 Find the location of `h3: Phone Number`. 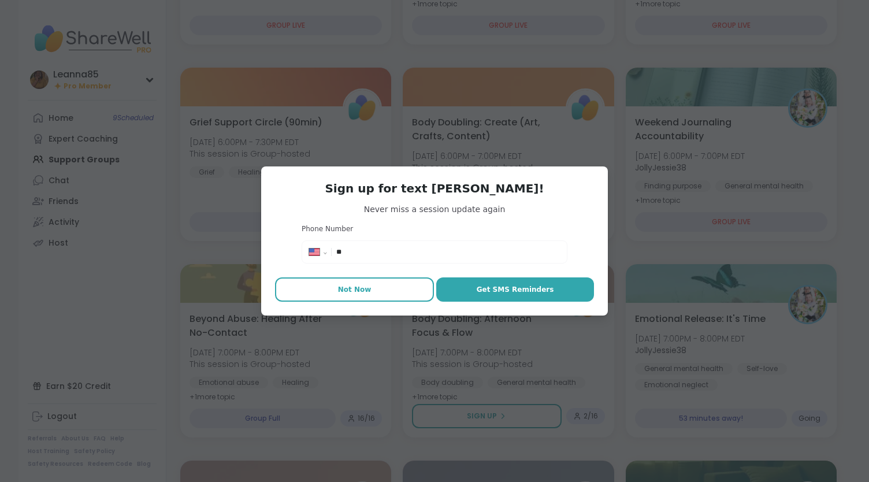

h3: Phone Number is located at coordinates (435, 229).